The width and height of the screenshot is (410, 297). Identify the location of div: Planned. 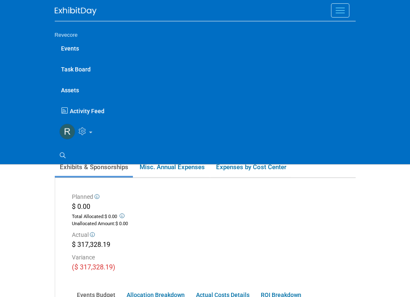
(212, 197).